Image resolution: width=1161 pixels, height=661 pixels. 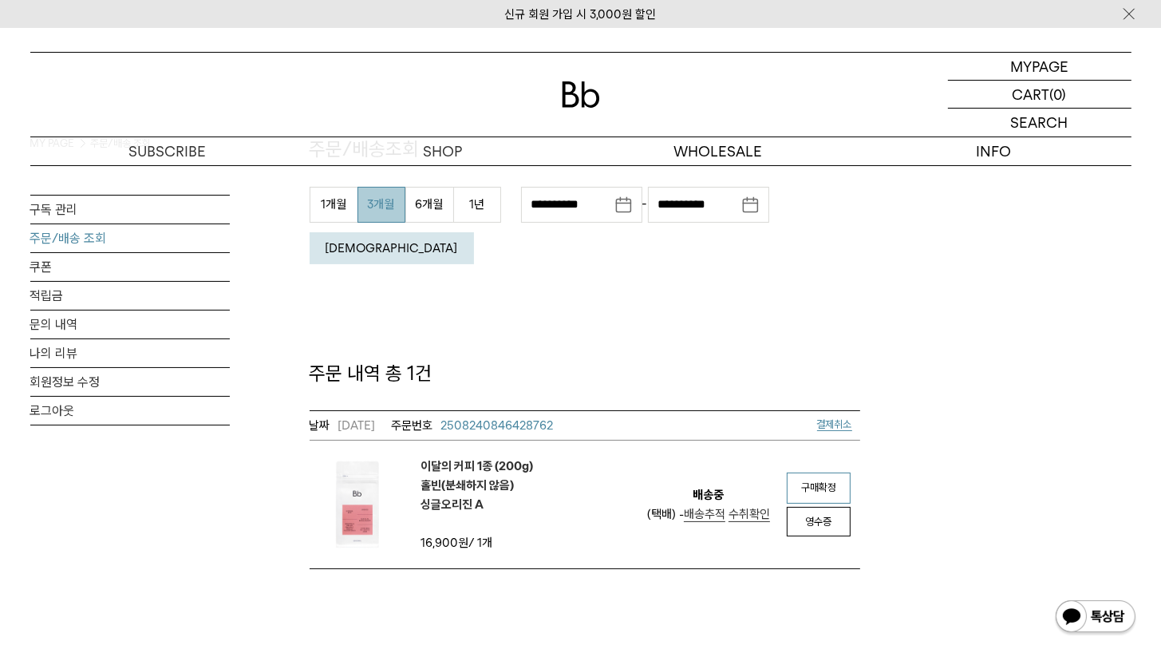 I want to click on span: 2508240846428762, so click(x=497, y=425).